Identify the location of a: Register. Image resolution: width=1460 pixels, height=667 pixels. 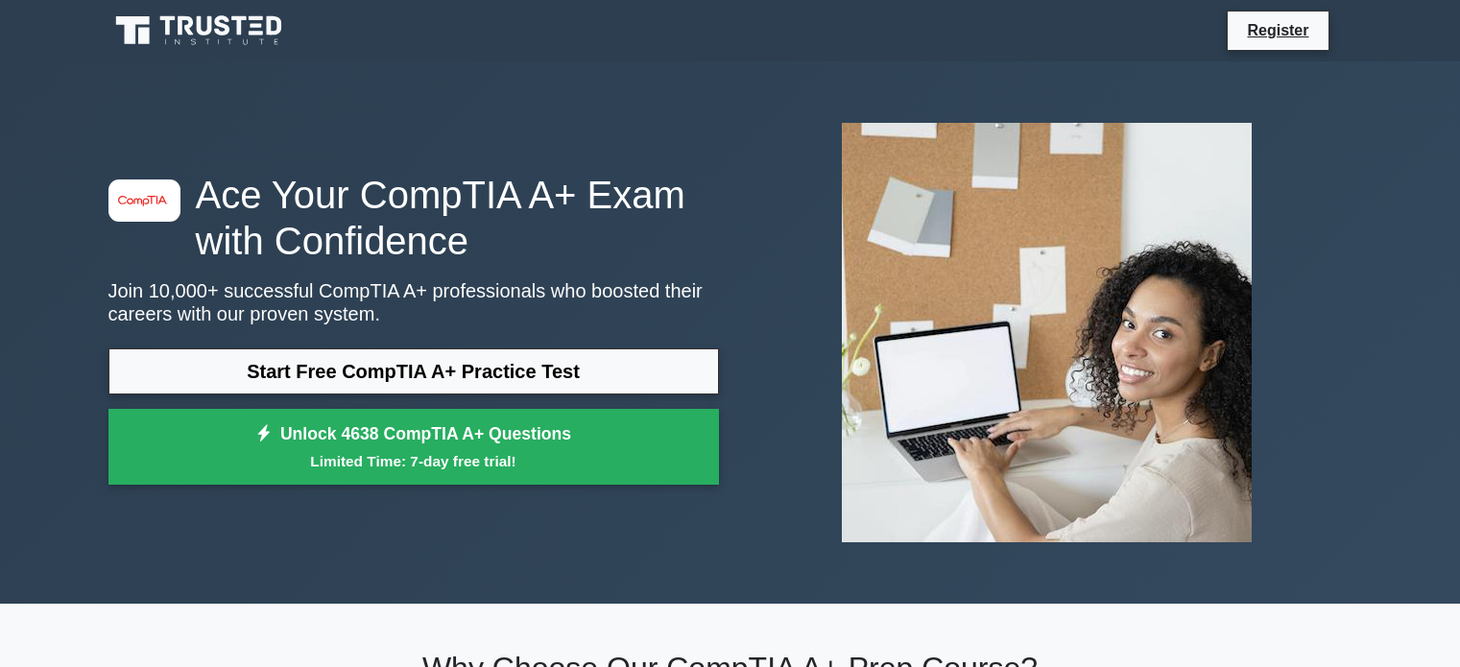
(1278, 30).